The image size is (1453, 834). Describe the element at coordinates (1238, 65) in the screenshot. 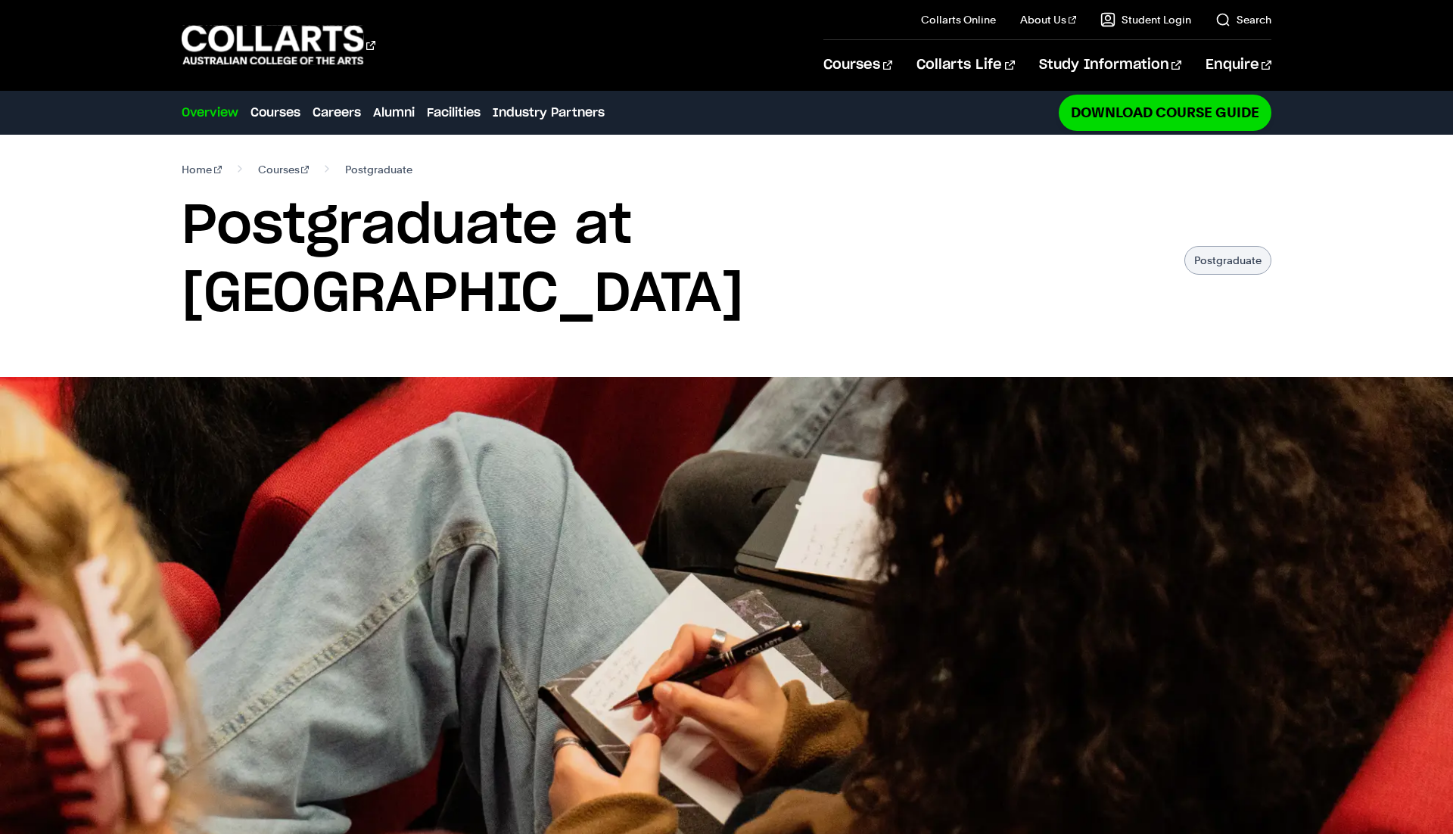

I see `a: Enquire` at that location.